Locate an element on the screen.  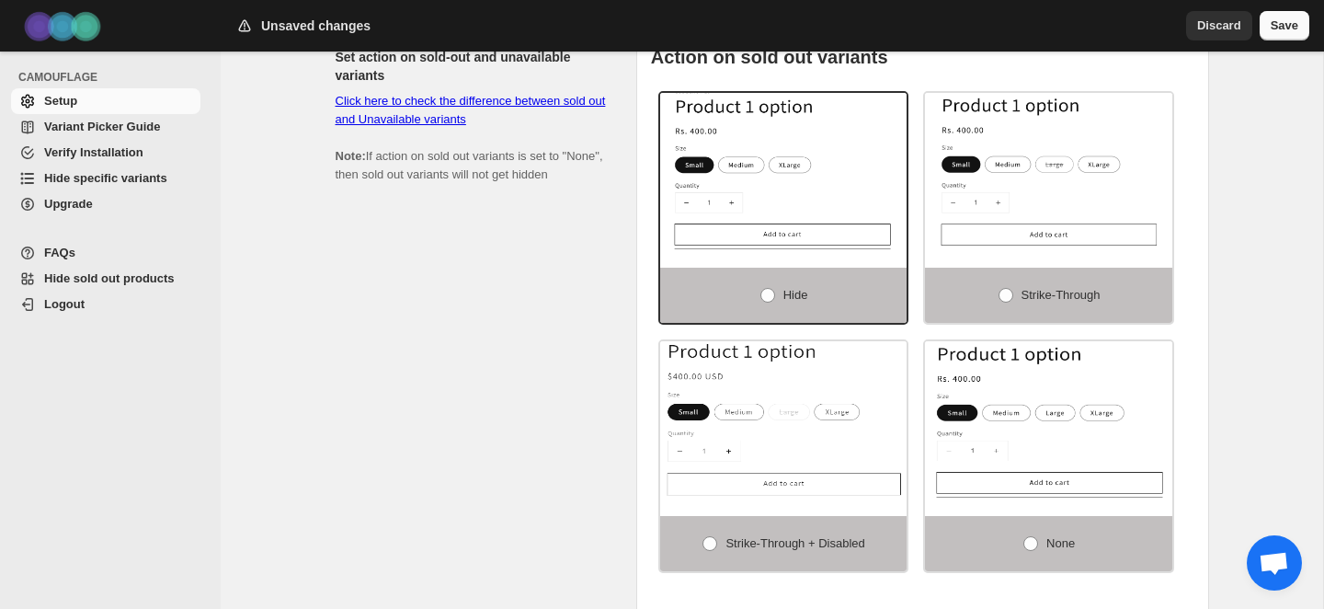
span: Variant Picker Guide is located at coordinates (102, 126).